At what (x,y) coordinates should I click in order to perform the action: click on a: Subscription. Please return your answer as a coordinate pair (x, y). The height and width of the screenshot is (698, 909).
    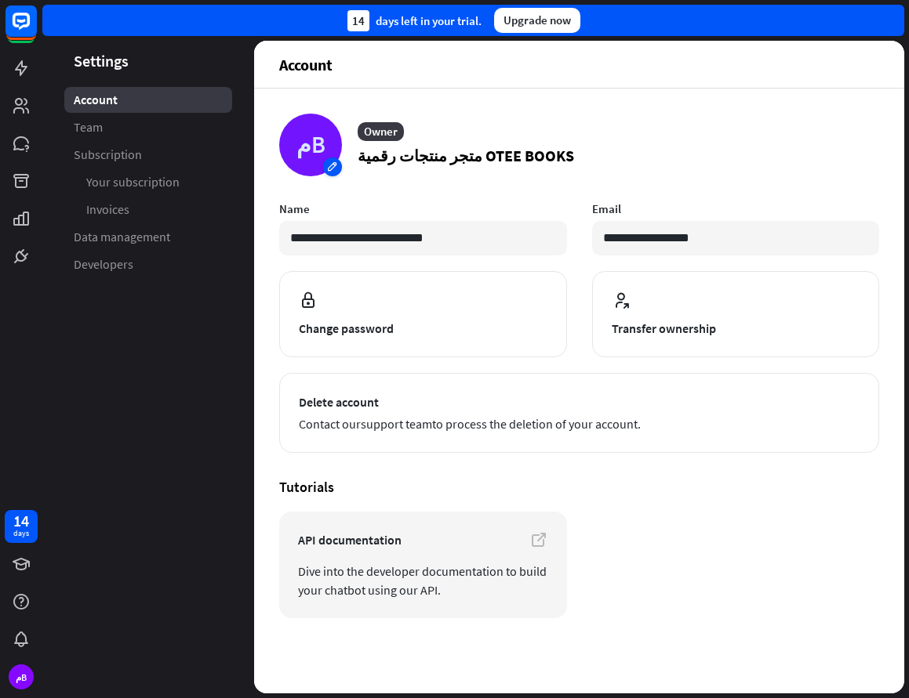
    Looking at the image, I should click on (148, 154).